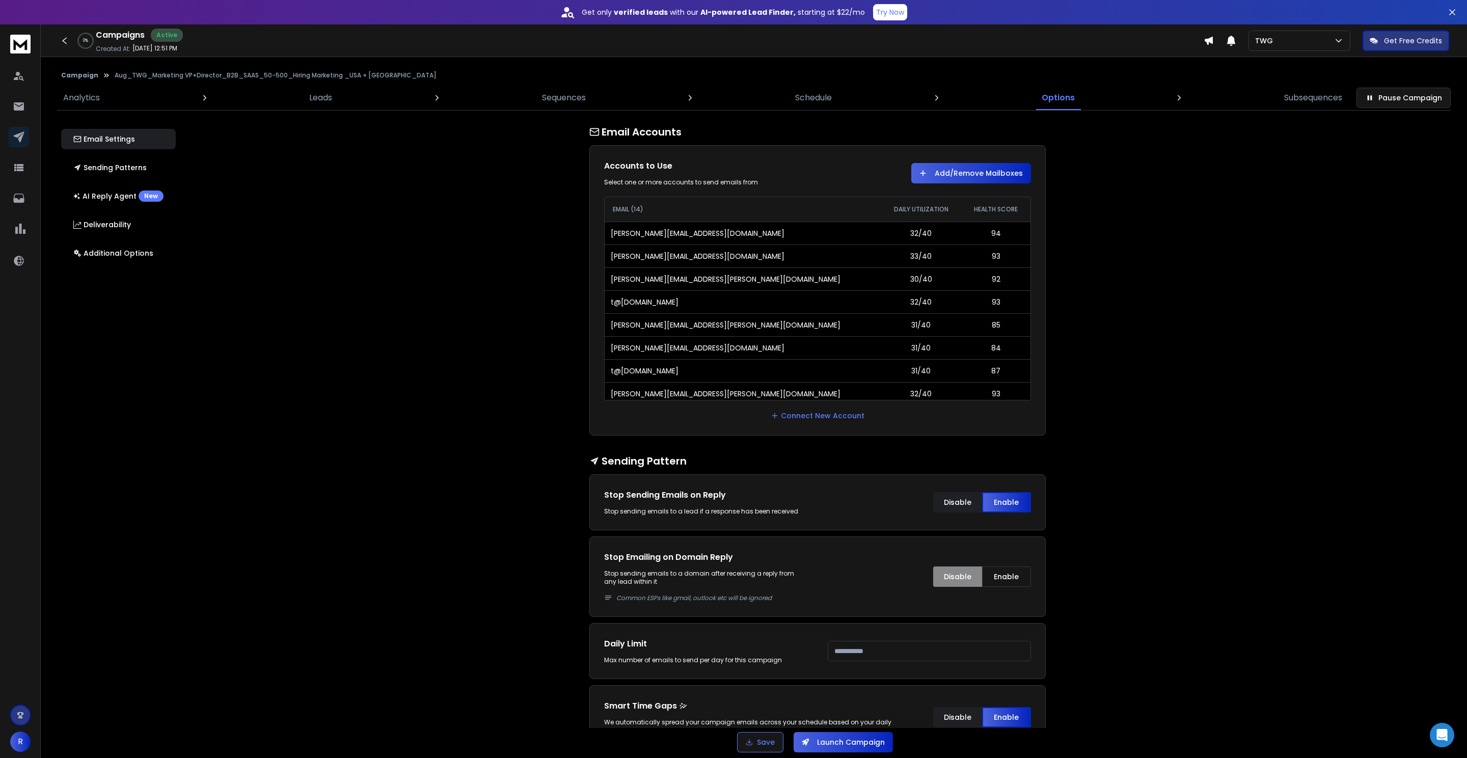 This screenshot has height=758, width=1467. What do you see at coordinates (996, 347) in the screenshot?
I see `td: 84` at bounding box center [996, 347].